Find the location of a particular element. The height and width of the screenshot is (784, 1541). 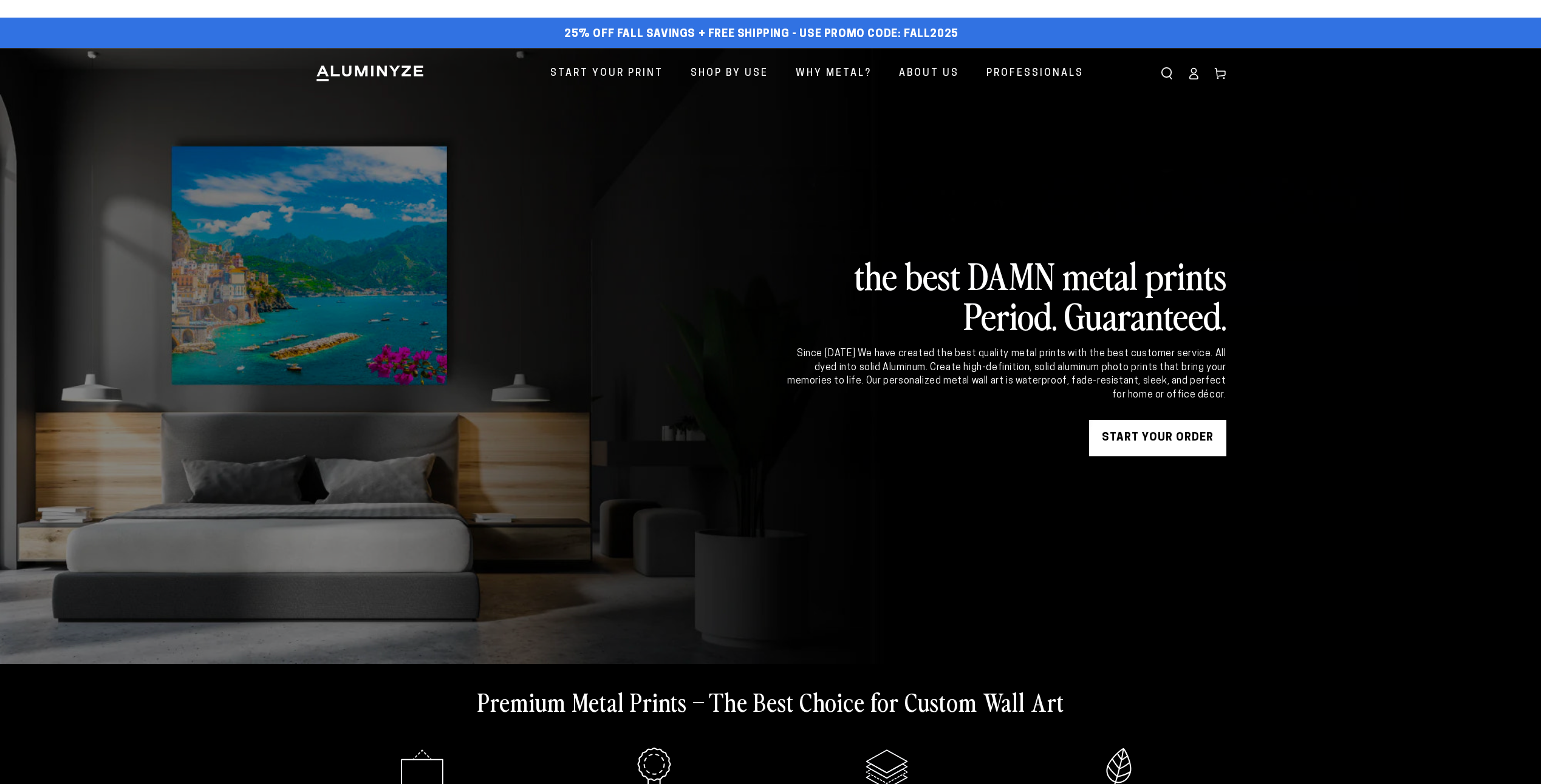

span: 25% off FALL Savings + Free Shipping - Use Promo Code: FALL2025 is located at coordinates (761, 35).